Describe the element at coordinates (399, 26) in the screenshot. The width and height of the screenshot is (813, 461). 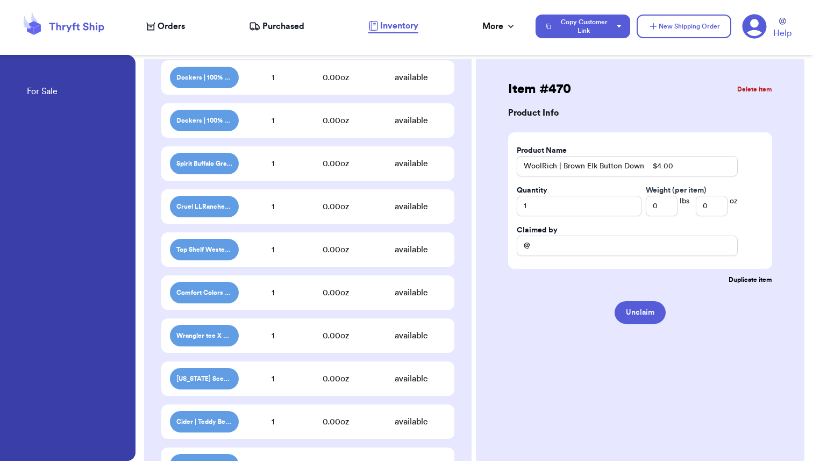
I see `span: Inventory` at that location.